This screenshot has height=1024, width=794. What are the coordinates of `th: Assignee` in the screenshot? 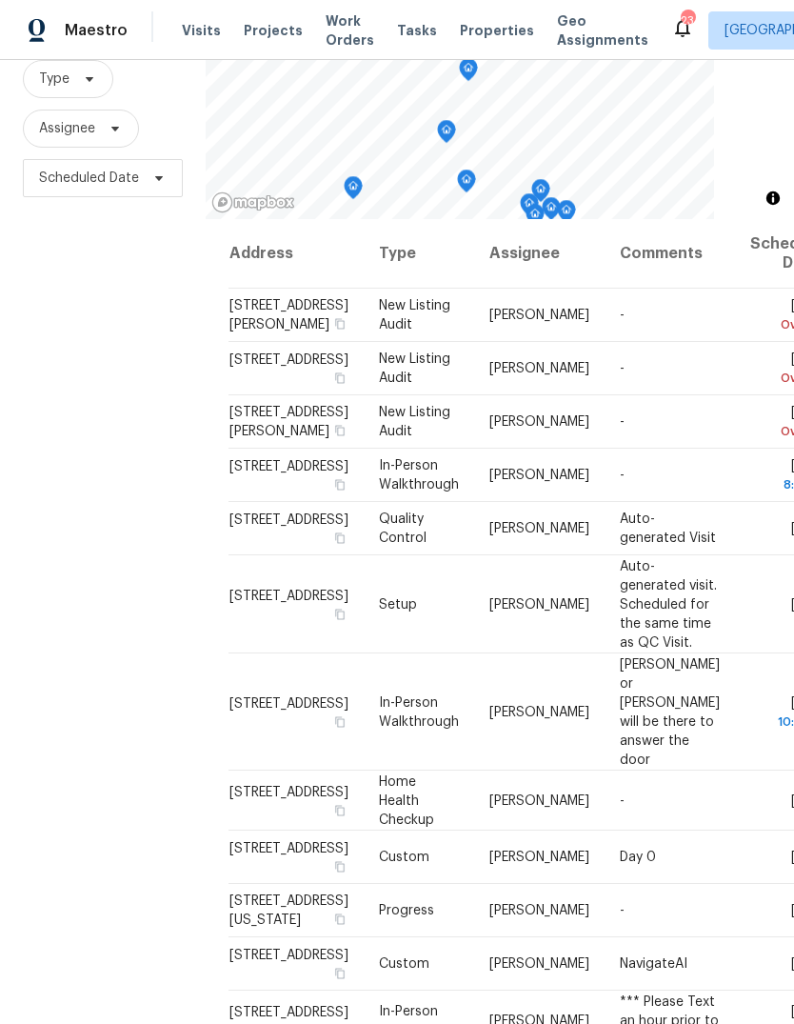 It's located at (539, 253).